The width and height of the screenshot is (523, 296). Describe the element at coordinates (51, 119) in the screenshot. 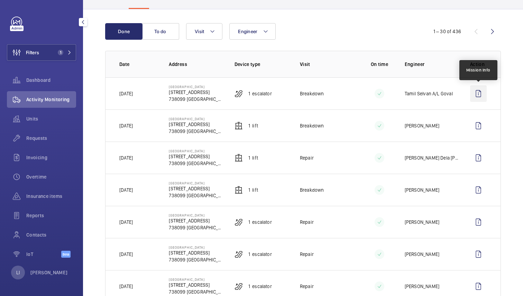

I see `span: Units` at that location.